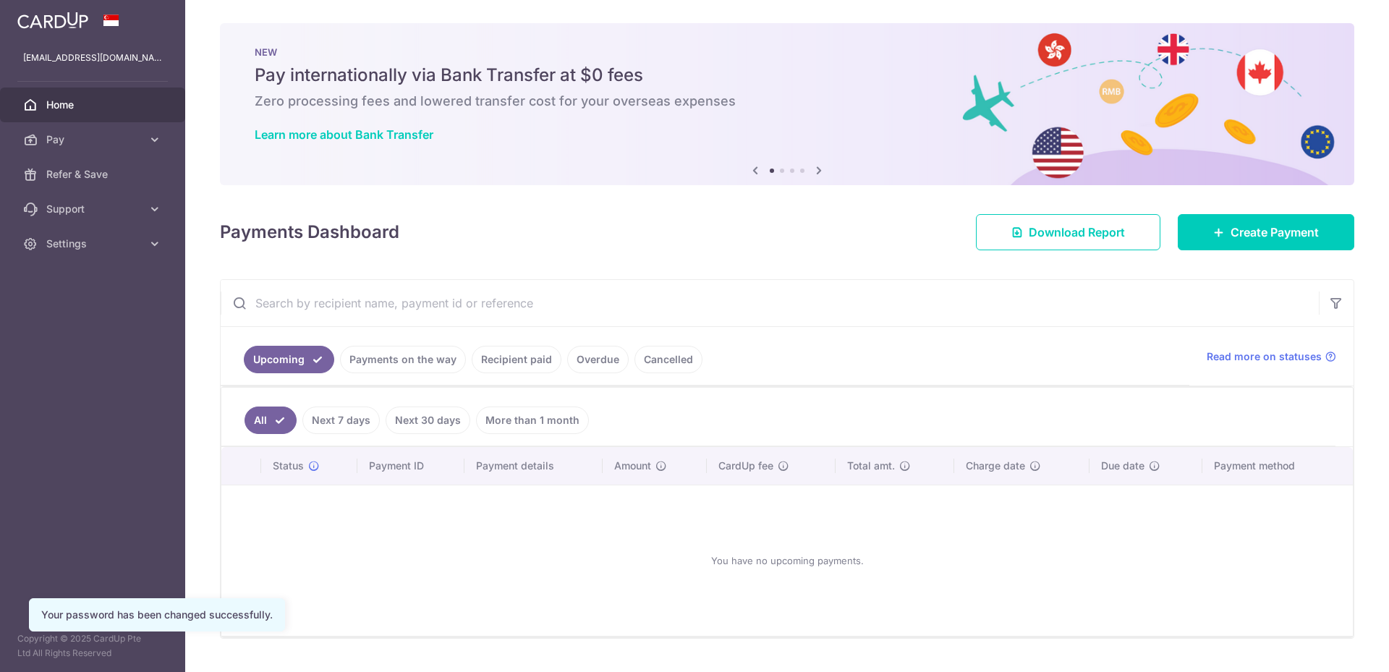  I want to click on span: Settings, so click(94, 244).